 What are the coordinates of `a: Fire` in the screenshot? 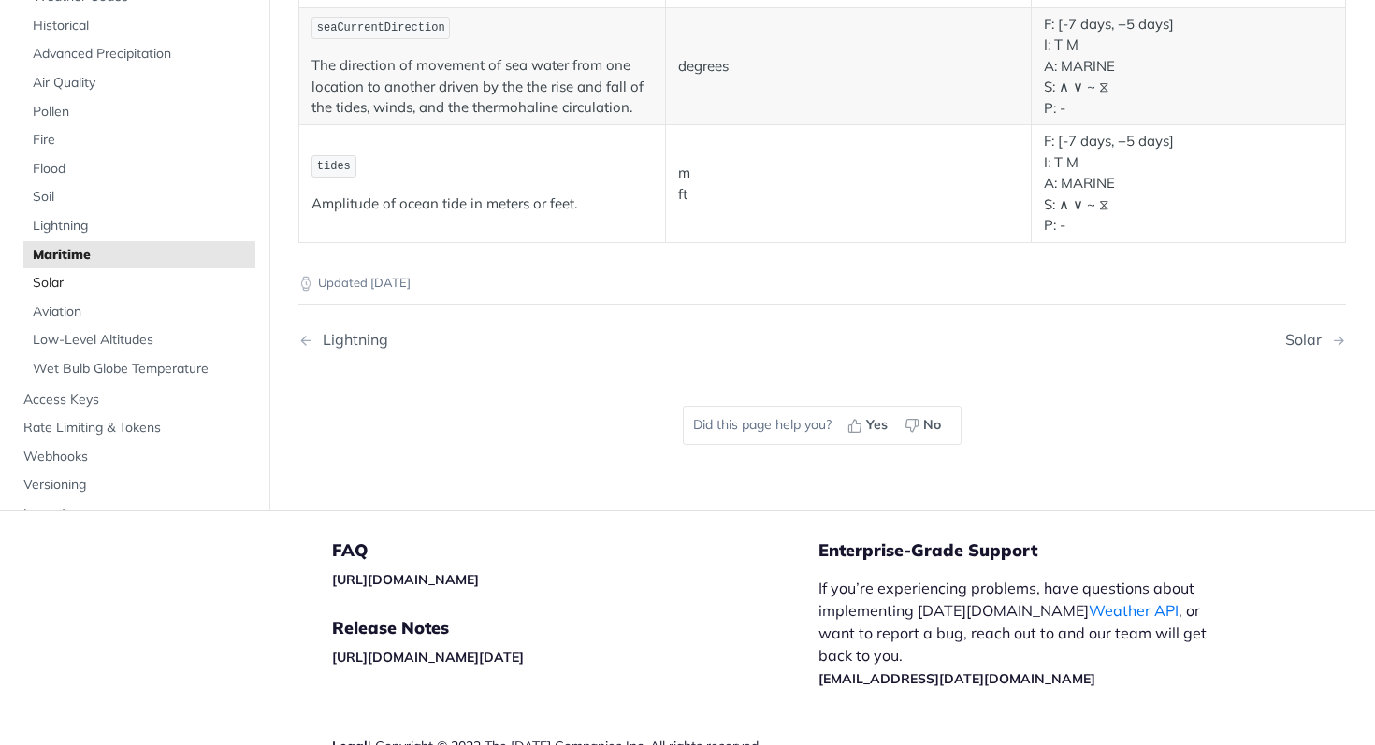 It's located at (139, 140).